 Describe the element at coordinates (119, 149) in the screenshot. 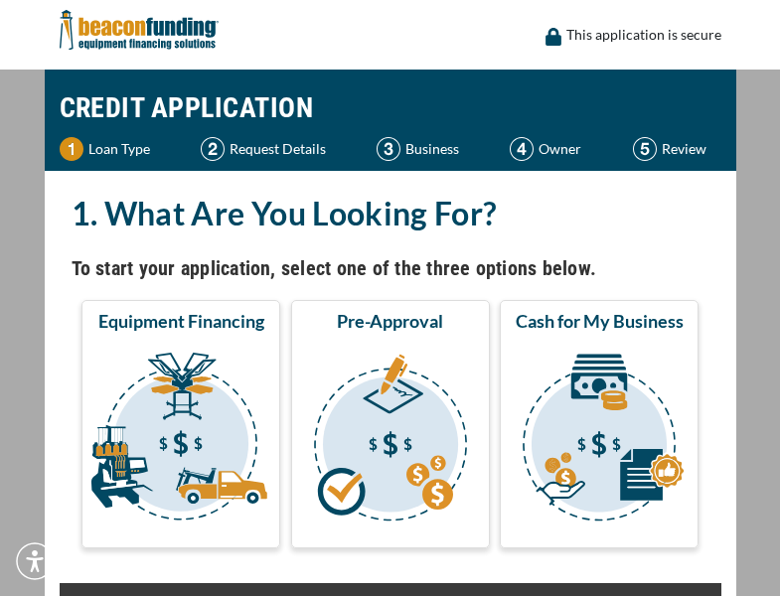

I see `p: Loan Type` at that location.